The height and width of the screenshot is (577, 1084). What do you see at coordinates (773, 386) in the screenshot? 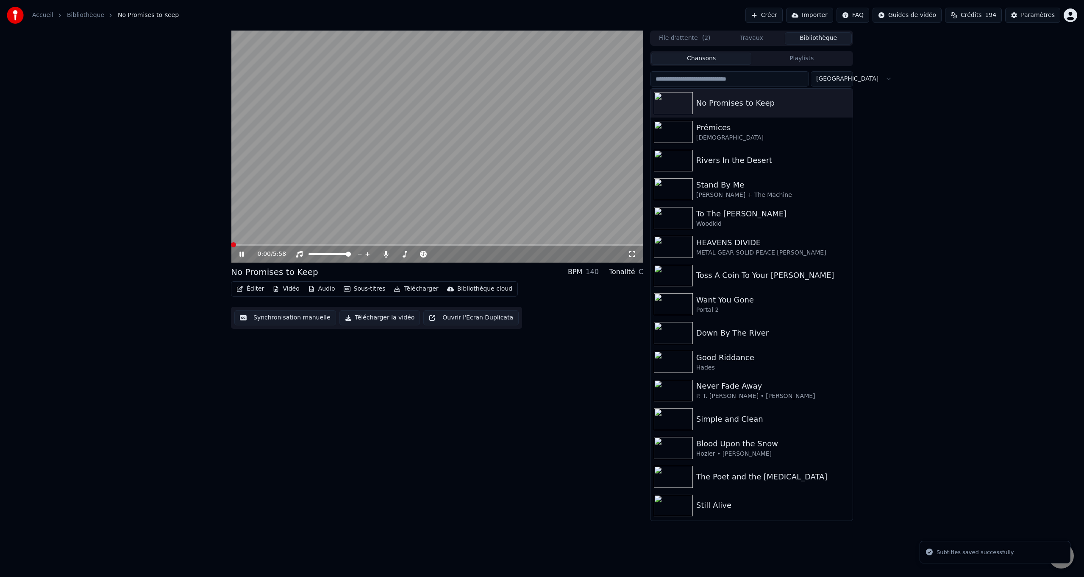
I see `div: Never Fade Away` at bounding box center [773, 386].